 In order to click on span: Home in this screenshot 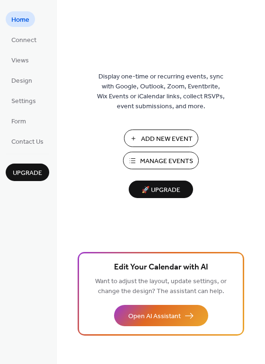, I will do `click(20, 20)`.